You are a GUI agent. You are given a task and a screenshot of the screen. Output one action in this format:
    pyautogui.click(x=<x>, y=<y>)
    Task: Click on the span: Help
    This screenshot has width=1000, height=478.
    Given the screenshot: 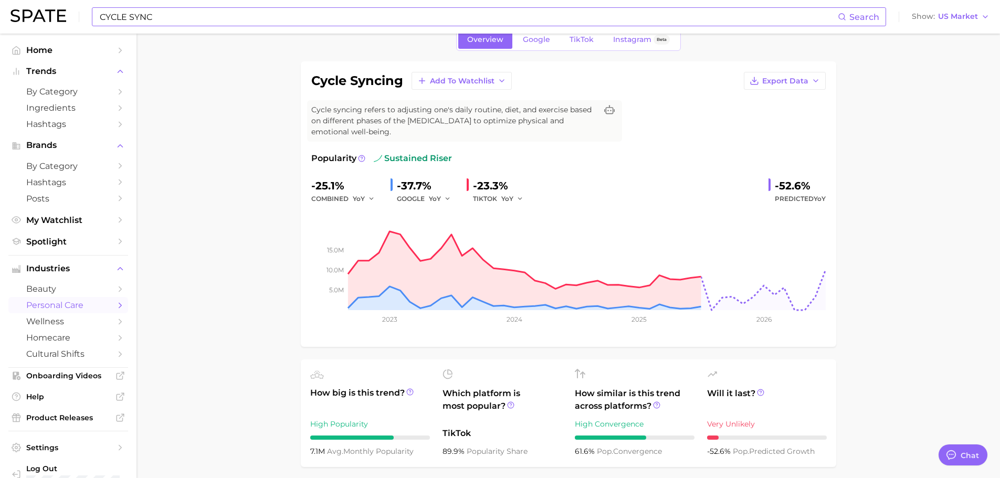 What is the action you would take?
    pyautogui.click(x=68, y=397)
    